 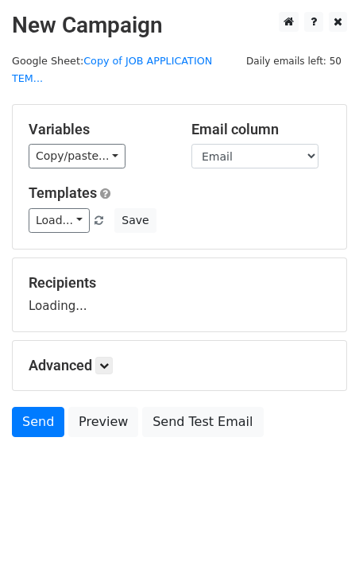 What do you see at coordinates (63, 192) in the screenshot?
I see `a: Templates` at bounding box center [63, 192].